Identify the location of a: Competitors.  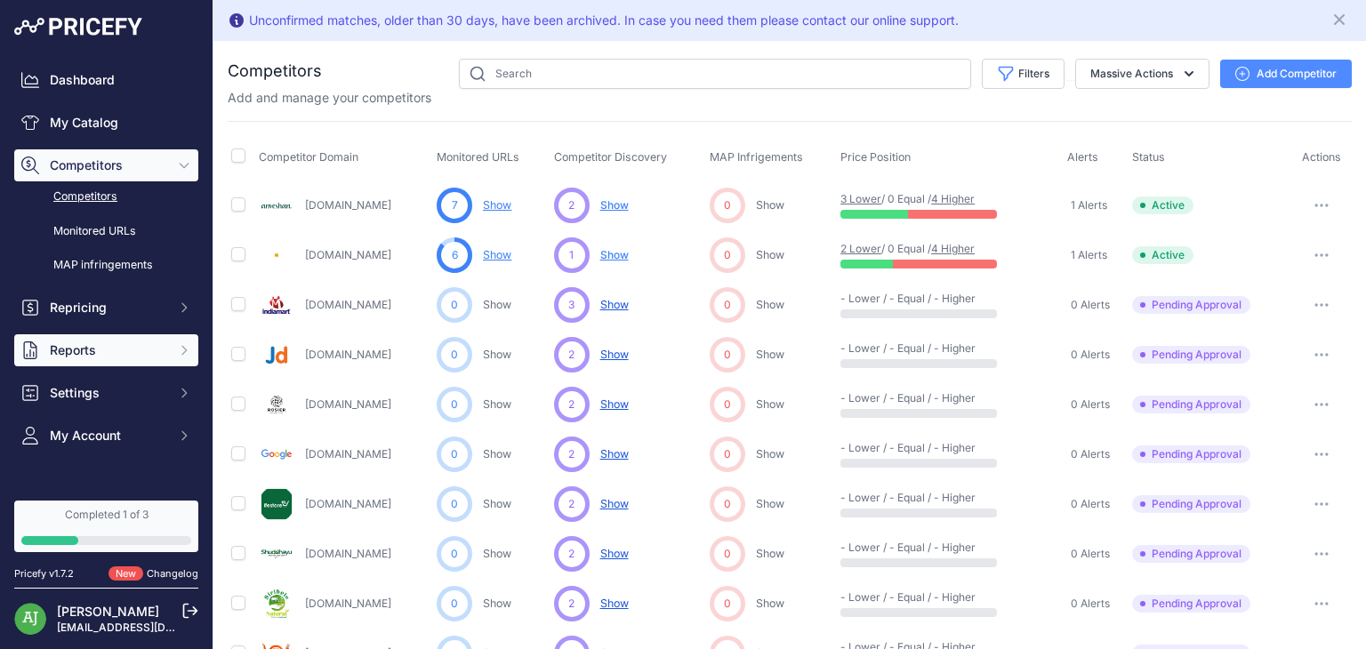
(106, 197).